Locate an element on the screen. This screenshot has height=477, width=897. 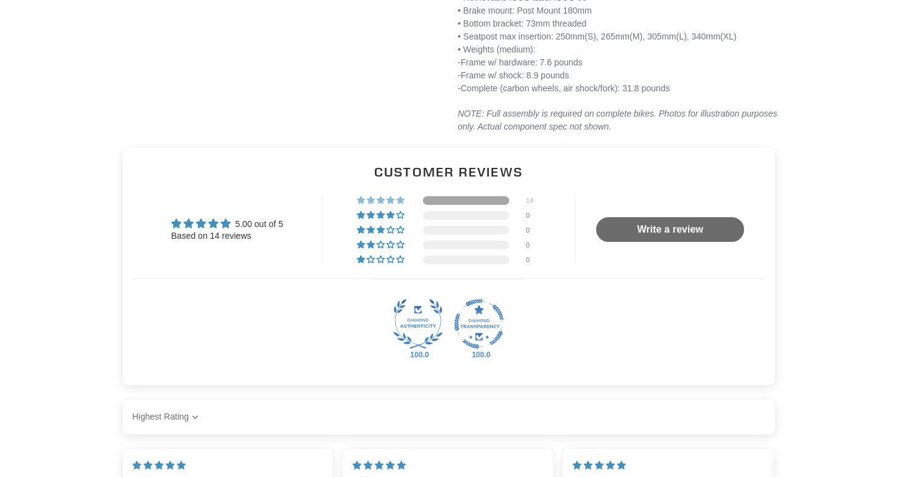
div: 14 is located at coordinates (533, 200).